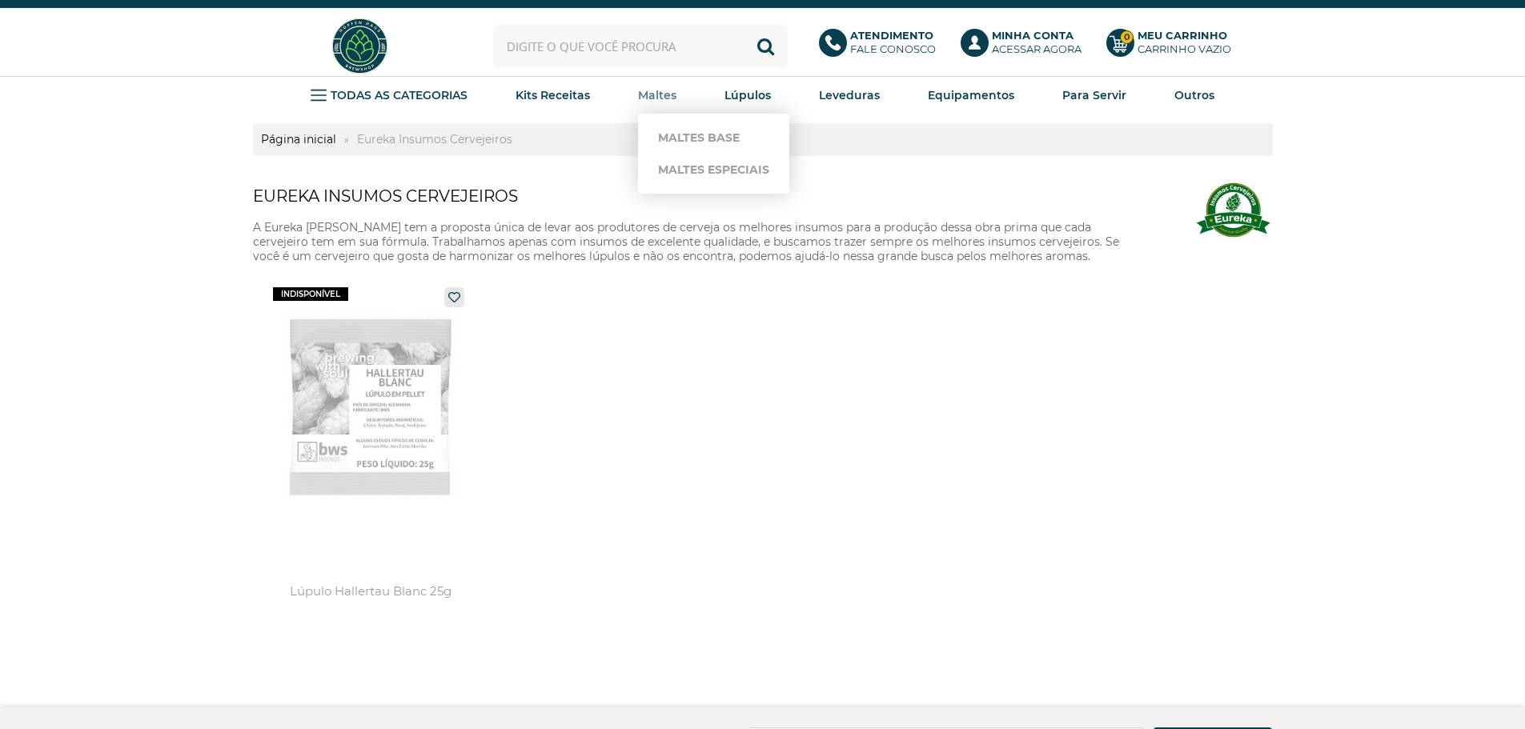  What do you see at coordinates (765, 46) in the screenshot?
I see `button: Buscar` at bounding box center [765, 46].